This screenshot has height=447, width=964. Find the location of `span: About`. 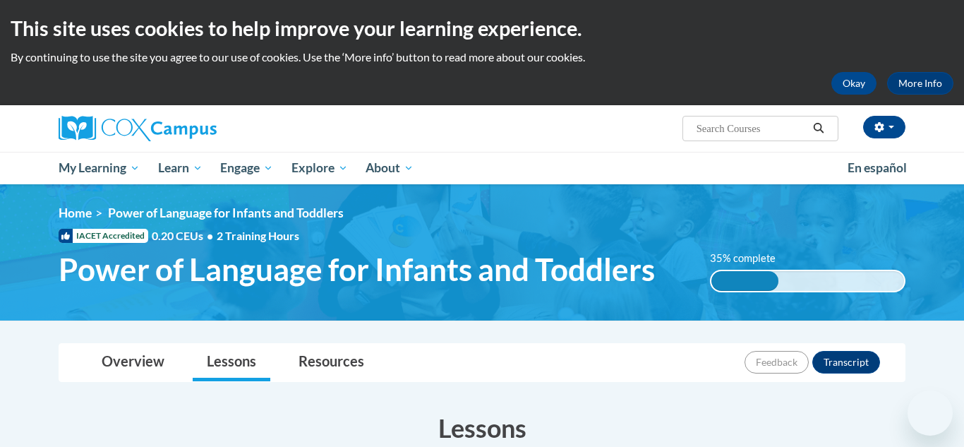

span: About is located at coordinates (390, 168).